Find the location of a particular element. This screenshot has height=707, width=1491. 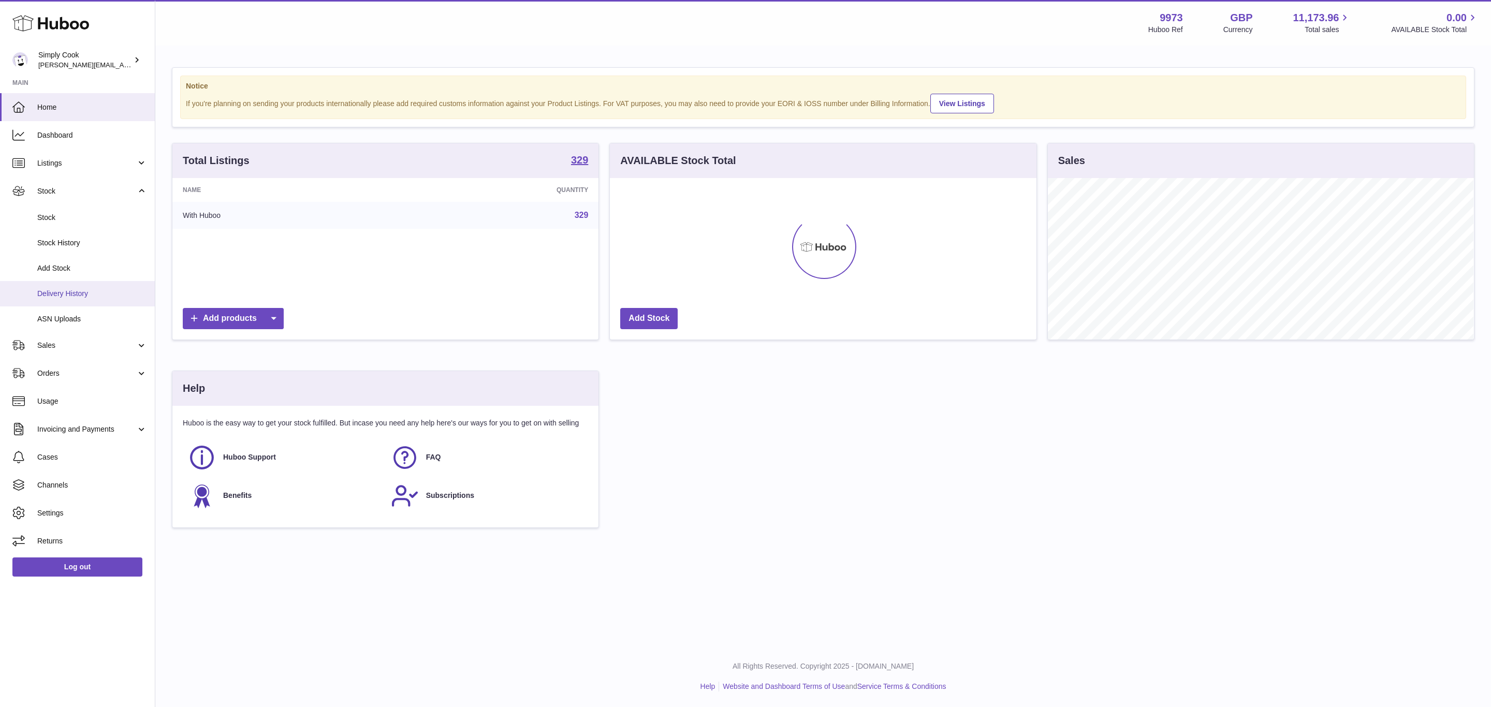

h3: Help is located at coordinates (194, 388).